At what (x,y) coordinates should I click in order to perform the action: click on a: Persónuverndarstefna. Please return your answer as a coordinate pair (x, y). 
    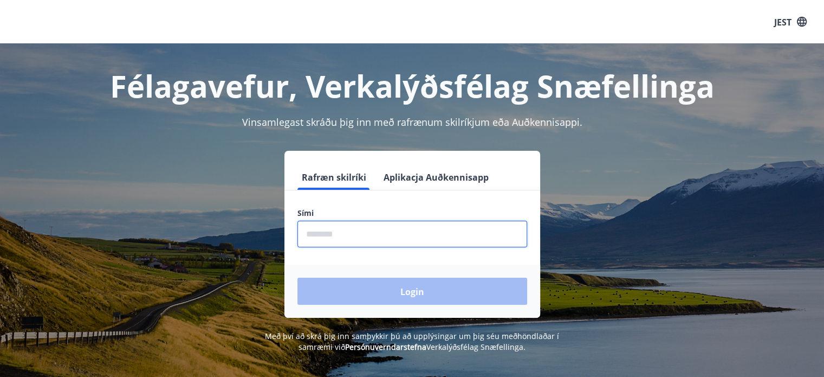
    Looking at the image, I should click on (386, 346).